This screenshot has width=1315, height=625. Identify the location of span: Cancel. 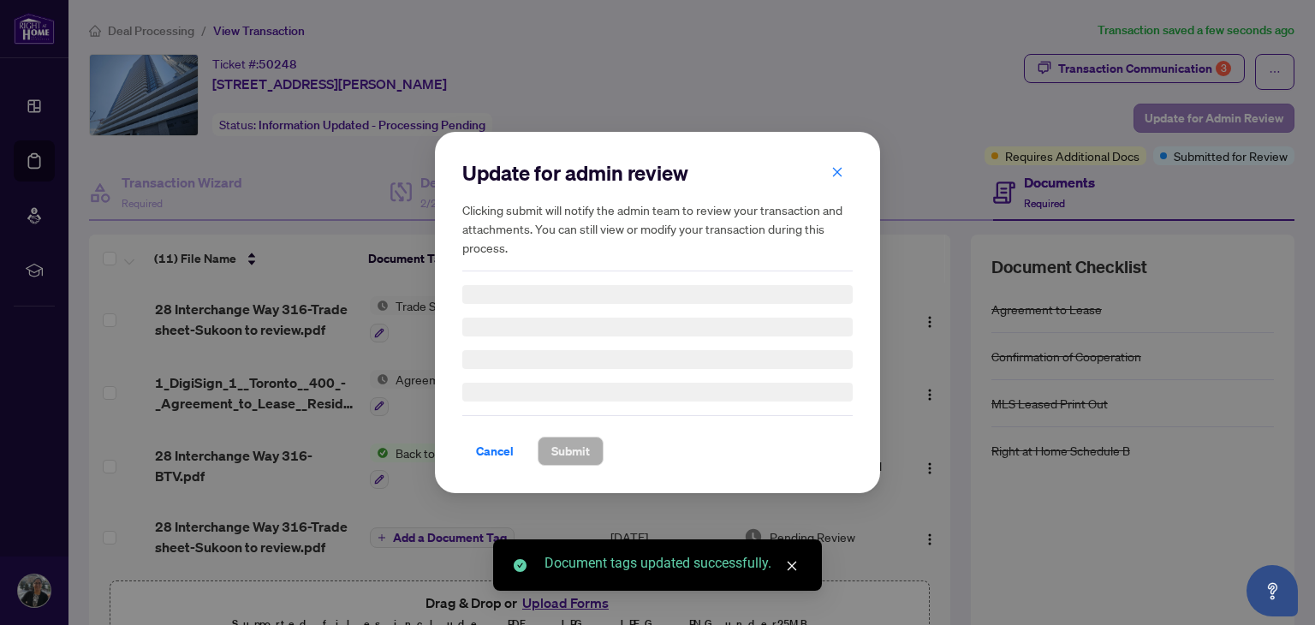
(495, 451).